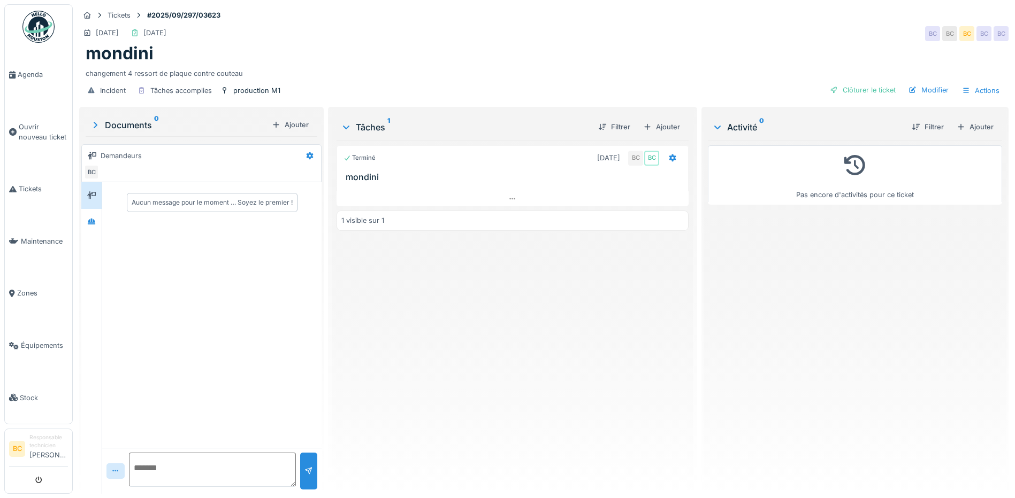 This screenshot has height=498, width=1015. Describe the element at coordinates (39, 242) in the screenshot. I see `a: Maintenance` at that location.